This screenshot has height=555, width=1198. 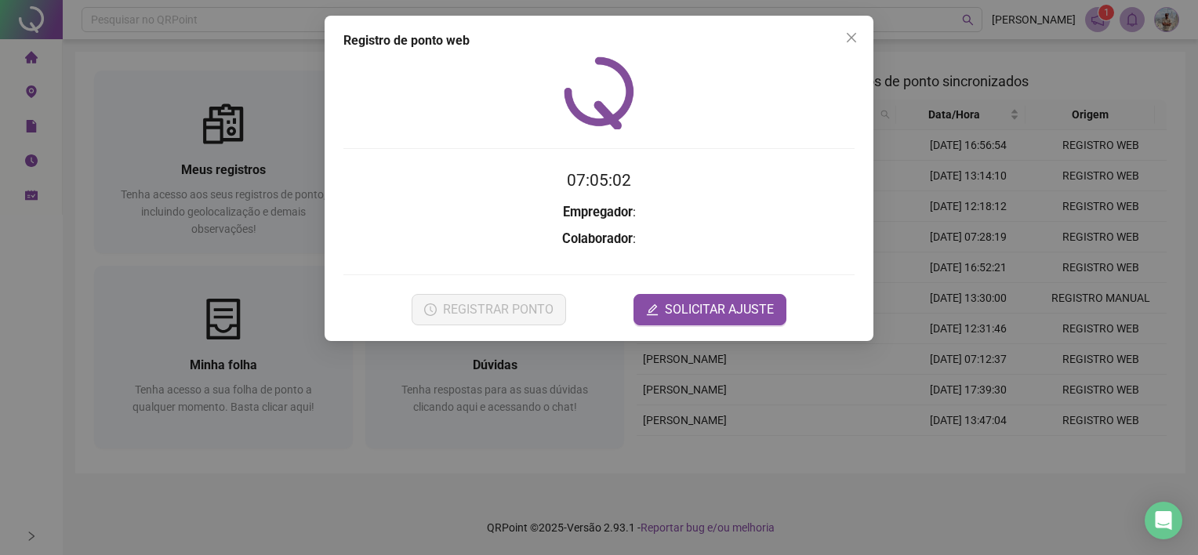 I want to click on button: REGISTRAR PONTO, so click(x=488, y=310).